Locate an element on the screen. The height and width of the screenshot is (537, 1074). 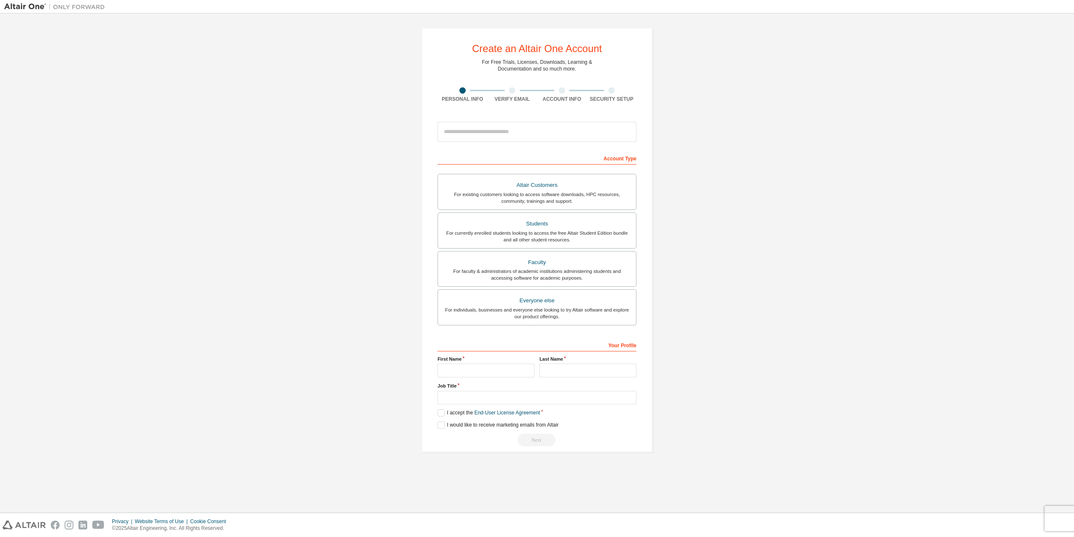
img: altair_logo.svg is located at coordinates (24, 525).